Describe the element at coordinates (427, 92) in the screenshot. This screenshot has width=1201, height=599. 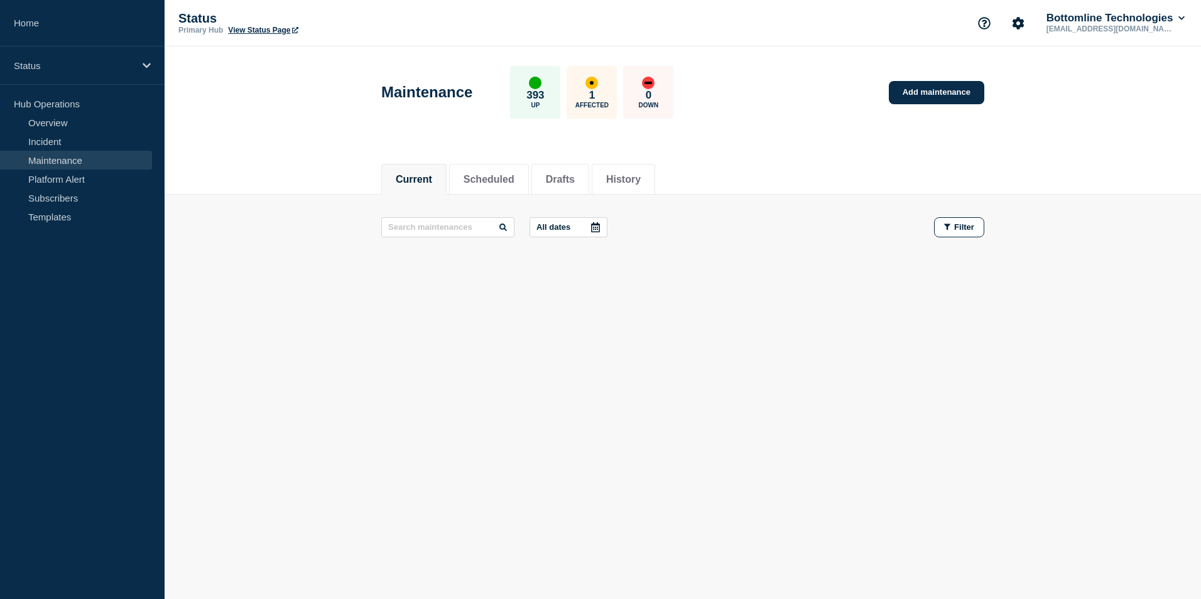
I see `h1: Maintenance` at that location.